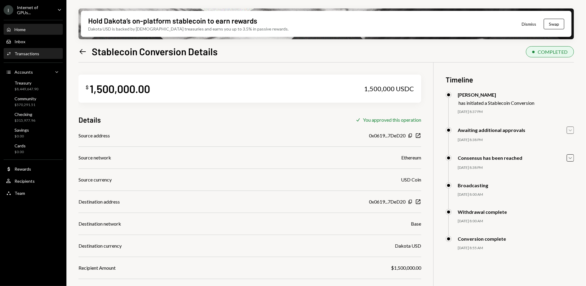 This screenshot has width=586, height=286. I want to click on div: Internet of GPUs..., so click(35, 10).